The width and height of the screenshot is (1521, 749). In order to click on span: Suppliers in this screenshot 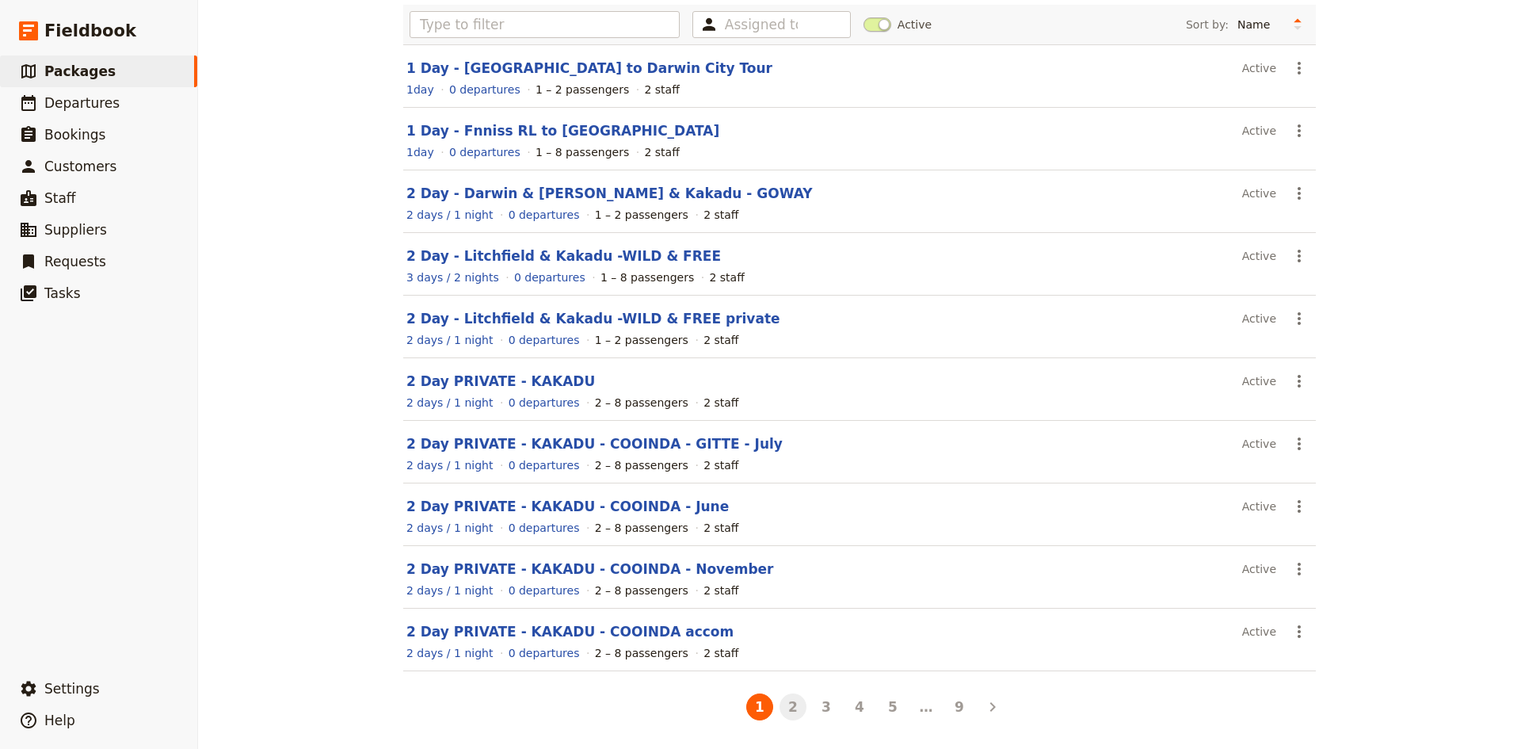, I will do `click(75, 230)`.